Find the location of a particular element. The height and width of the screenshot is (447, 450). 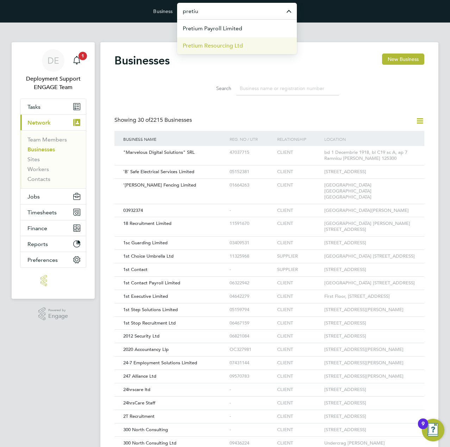

span: "Marvelous Digital Solutions" SRL is located at coordinates (159, 152).